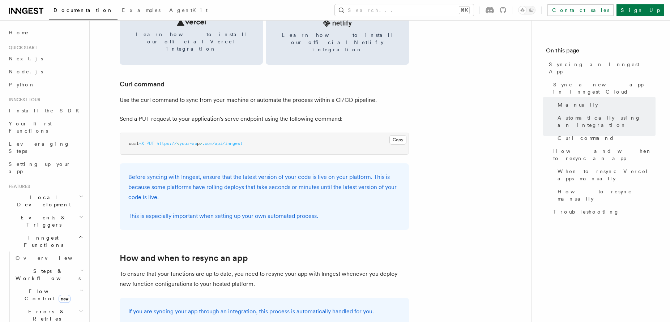 This screenshot has height=322, width=670. I want to click on span: Python, so click(22, 85).